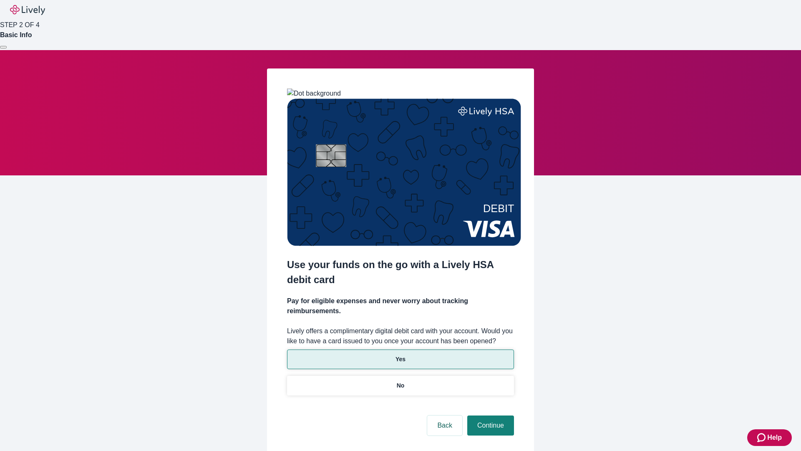 The image size is (801, 451). What do you see at coordinates (401, 336) in the screenshot?
I see `label: Lively offers a complimentary digital debit card with your account. Would you like to have a card...` at bounding box center [401, 336].